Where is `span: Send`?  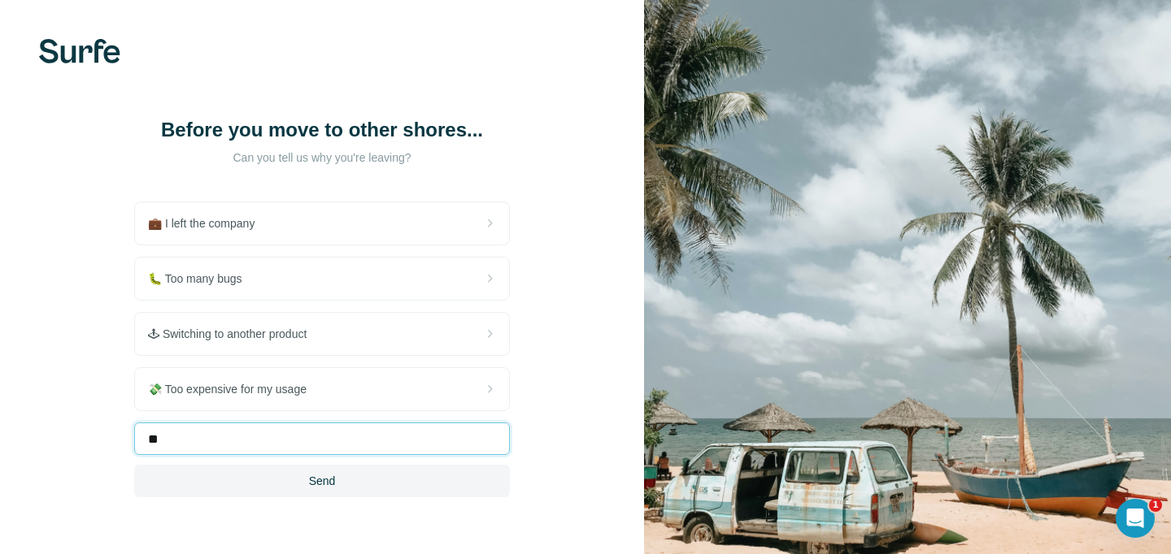
span: Send is located at coordinates (322, 481).